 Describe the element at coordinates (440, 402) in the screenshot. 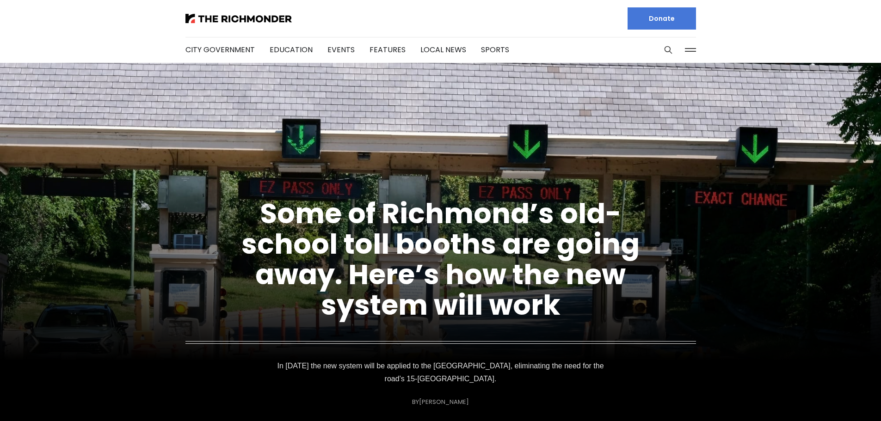

I see `div: By` at that location.